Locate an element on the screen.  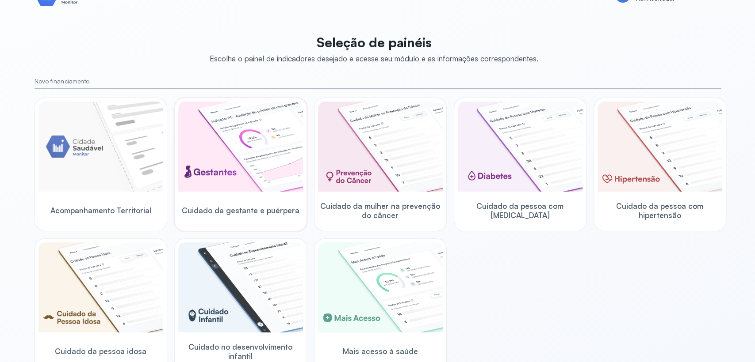
small: Novo financiamento is located at coordinates (378, 81).